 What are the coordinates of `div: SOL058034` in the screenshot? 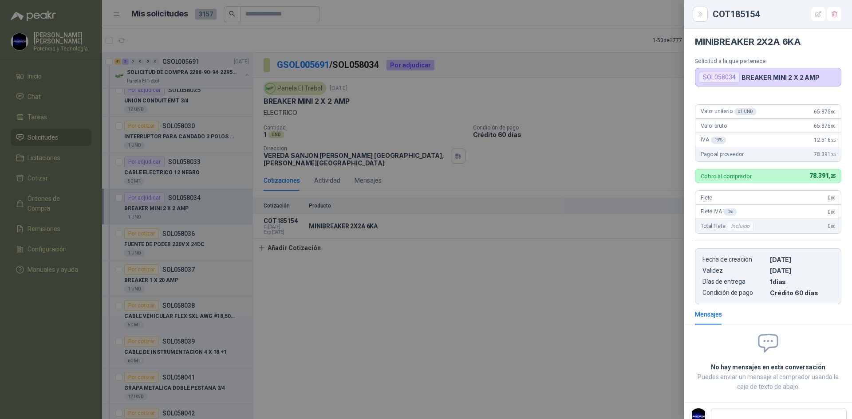 It's located at (719, 77).